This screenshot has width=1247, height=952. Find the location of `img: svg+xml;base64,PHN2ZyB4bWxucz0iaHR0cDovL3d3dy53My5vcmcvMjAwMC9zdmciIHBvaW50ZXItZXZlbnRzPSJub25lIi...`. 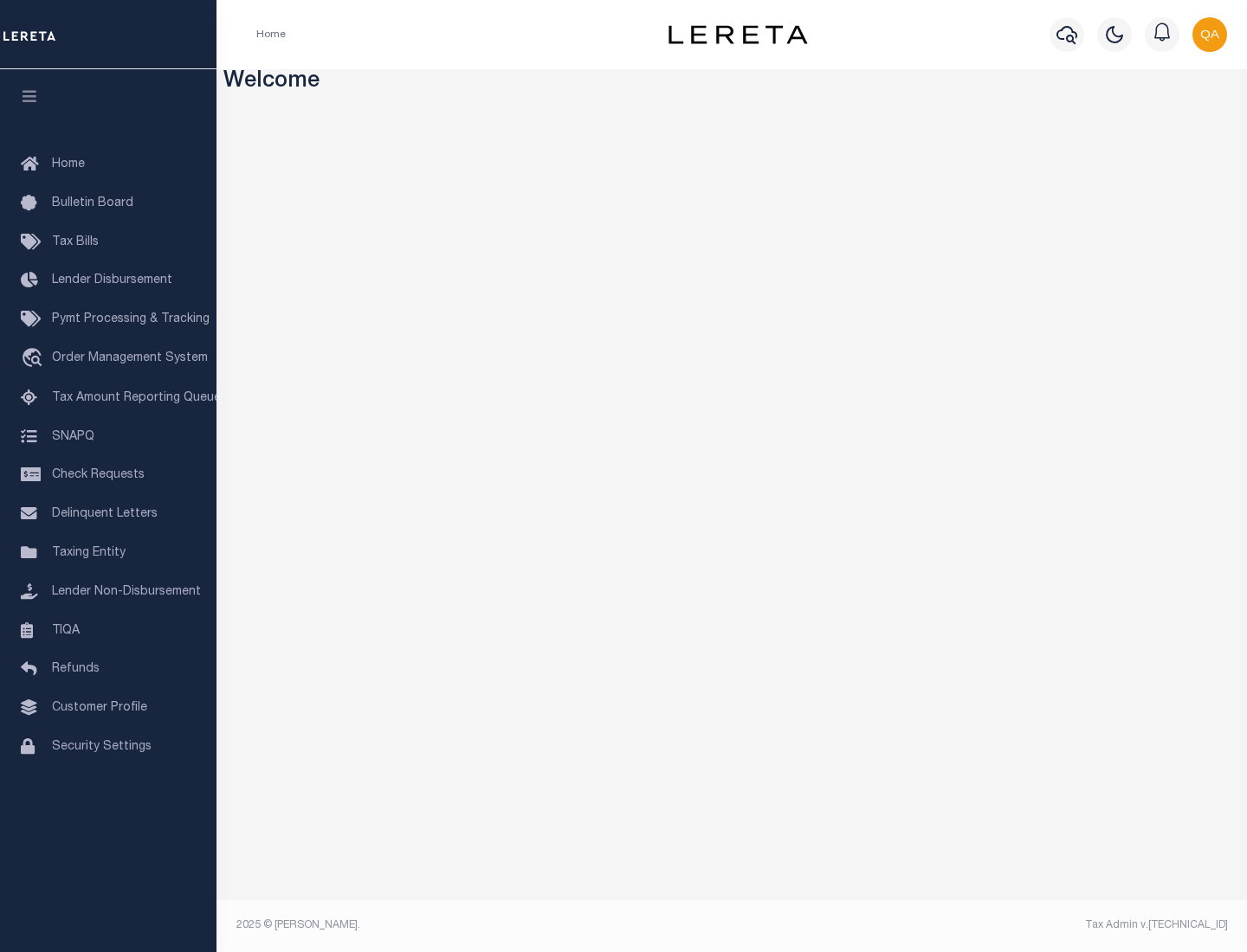

img: svg+xml;base64,PHN2ZyB4bWxucz0iaHR0cDovL3d3dy53My5vcmcvMjAwMC9zdmciIHBvaW50ZXItZXZlbnRzPSJub25lIi... is located at coordinates (1209, 35).